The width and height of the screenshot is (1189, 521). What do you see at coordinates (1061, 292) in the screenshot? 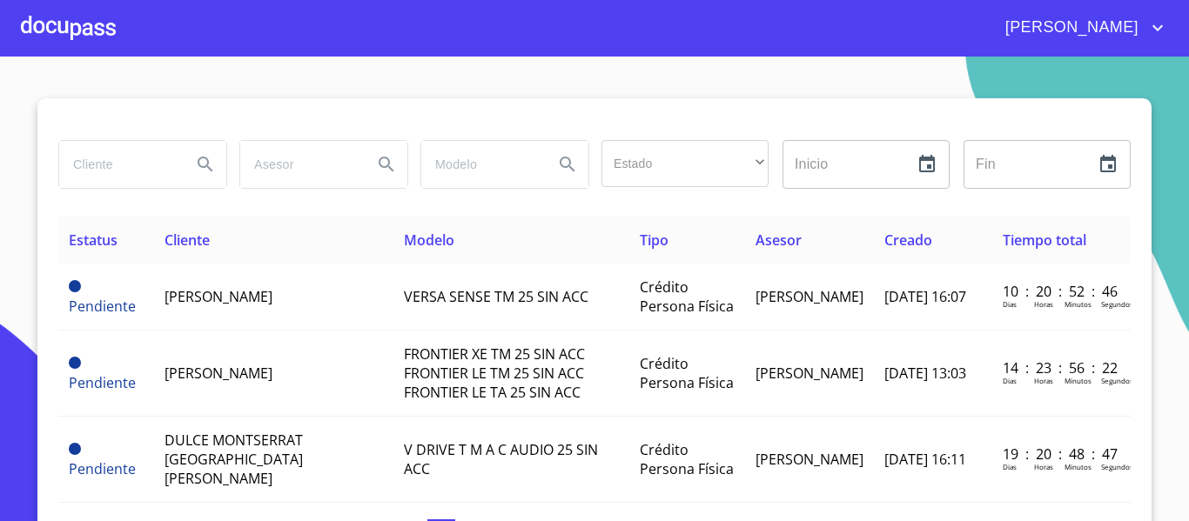
I see `p: 10 : 20 : 52 : 46` at bounding box center [1061, 292].